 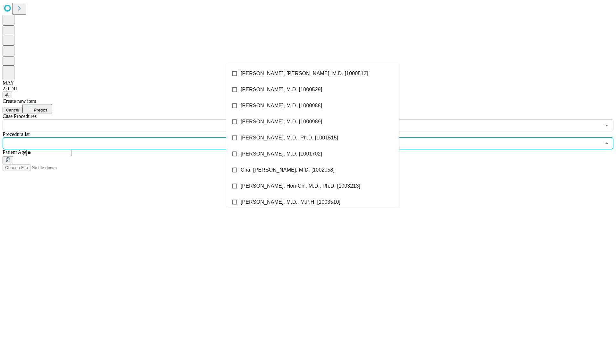 What do you see at coordinates (16, 134) in the screenshot?
I see `span: Proceduralist` at bounding box center [16, 134].